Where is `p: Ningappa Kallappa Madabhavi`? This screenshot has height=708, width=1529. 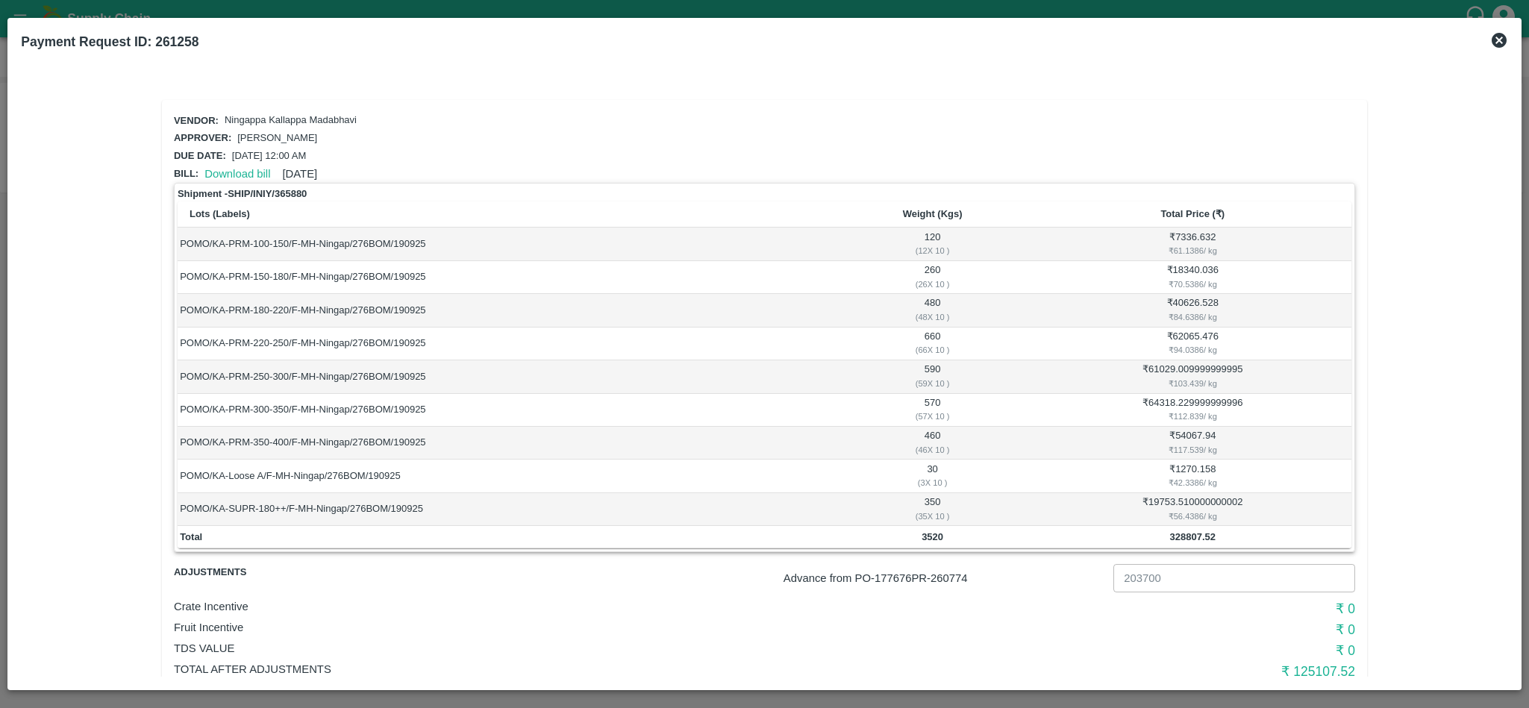 p: Ningappa Kallappa Madabhavi is located at coordinates (290, 120).